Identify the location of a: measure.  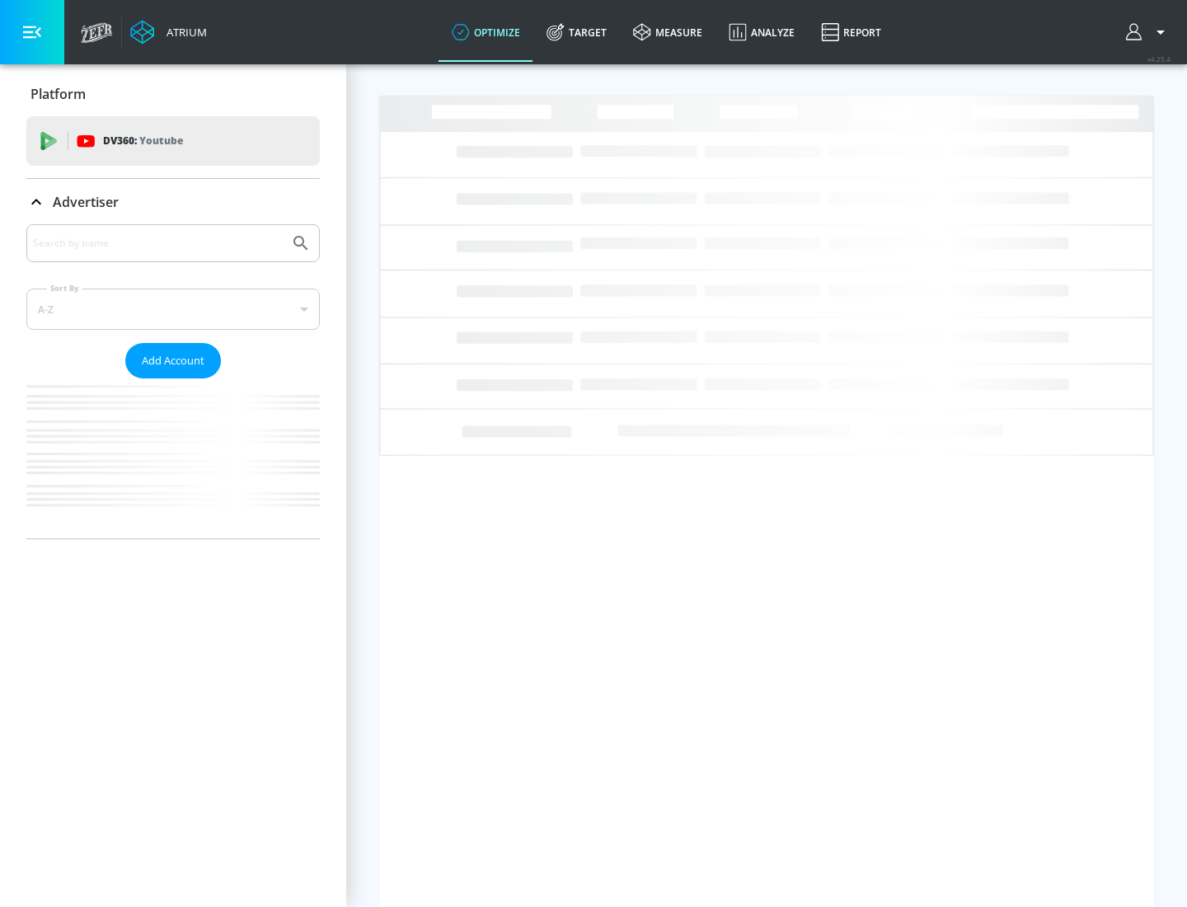
(668, 32).